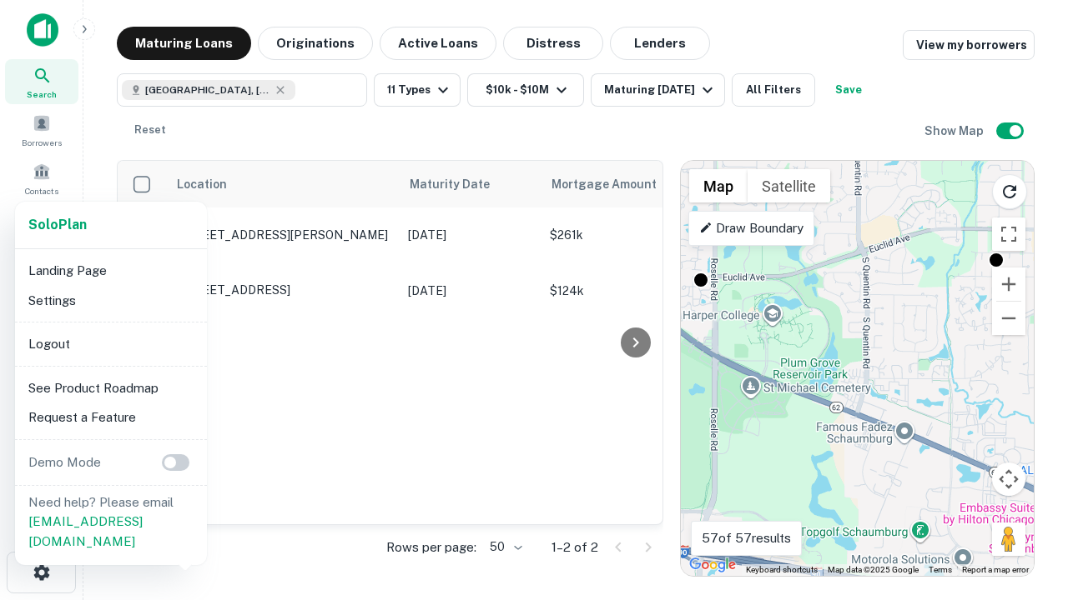 The height and width of the screenshot is (600, 1068). What do you see at coordinates (1026, 507) in the screenshot?
I see `div: Chat Widget` at bounding box center [1026, 507].